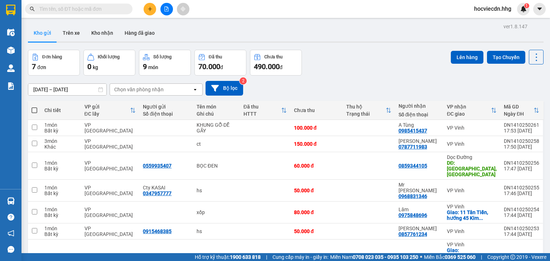 This screenshot has width=550, height=261. Describe the element at coordinates (54, 63) in the screenshot. I see `button: Đơn hàng7đơn` at that location.